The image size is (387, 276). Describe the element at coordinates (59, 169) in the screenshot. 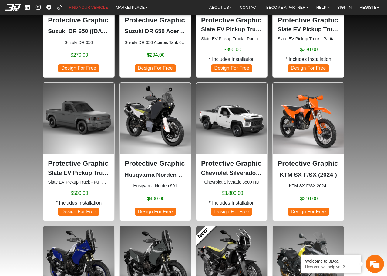

I see `textarea: Type your message and hit 'Enter'` at that location.